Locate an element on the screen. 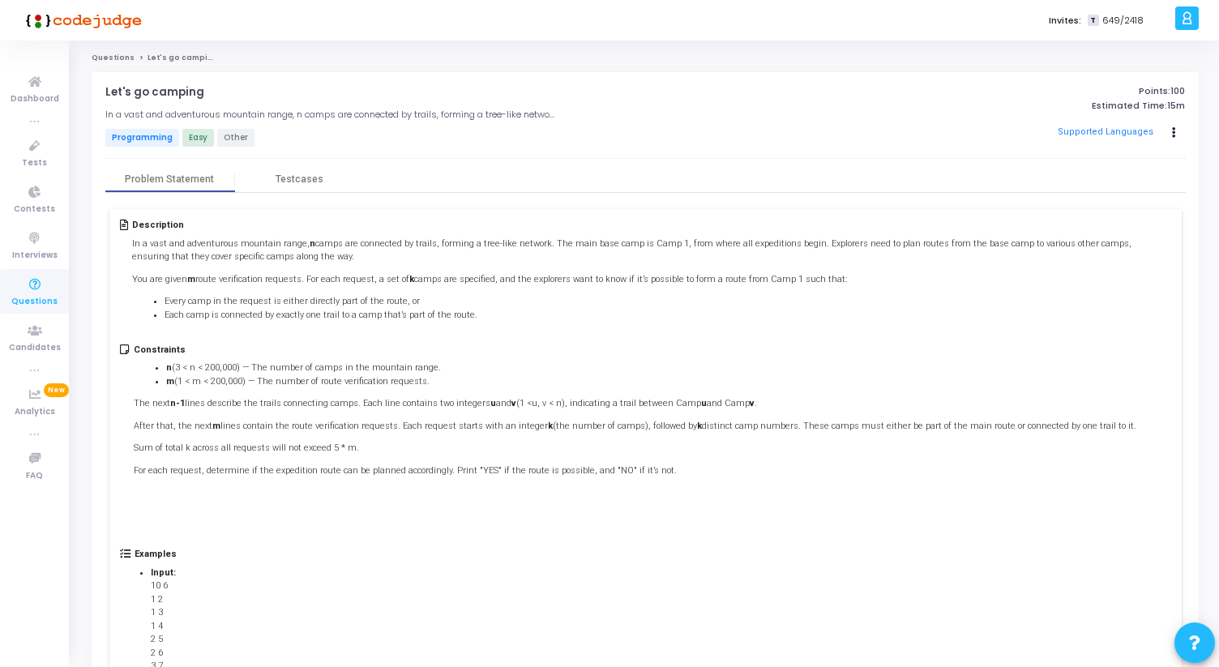 Image resolution: width=1219 pixels, height=667 pixels. span: Questions is located at coordinates (34, 302).